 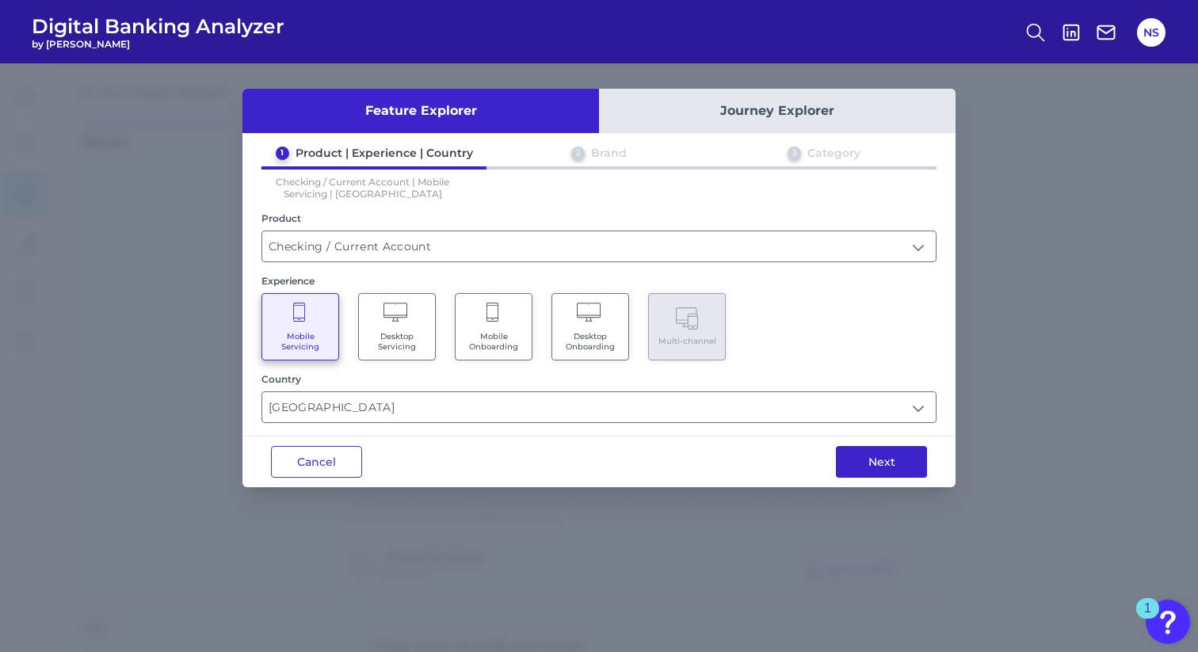 I want to click on div: Product, so click(x=599, y=218).